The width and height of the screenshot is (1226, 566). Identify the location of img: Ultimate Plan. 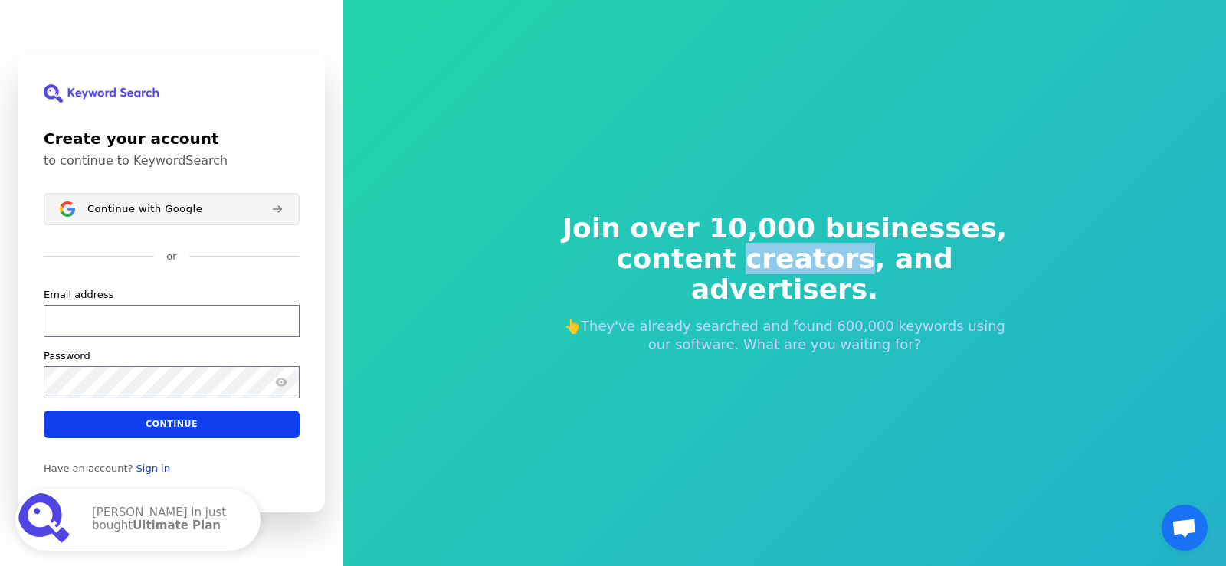
(46, 520).